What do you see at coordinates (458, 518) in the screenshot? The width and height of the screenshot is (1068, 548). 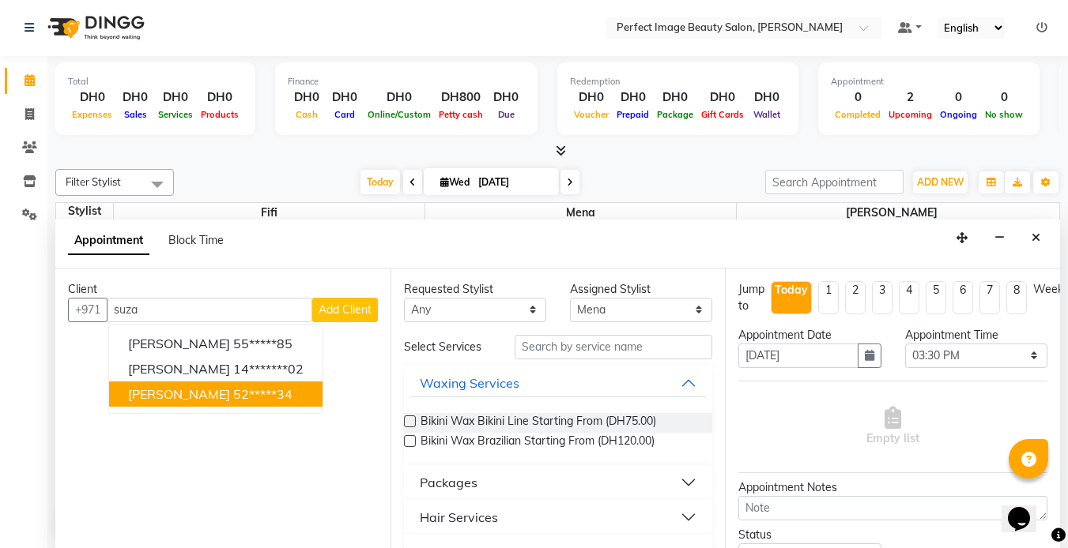 I see `div: Hair Services` at bounding box center [458, 518].